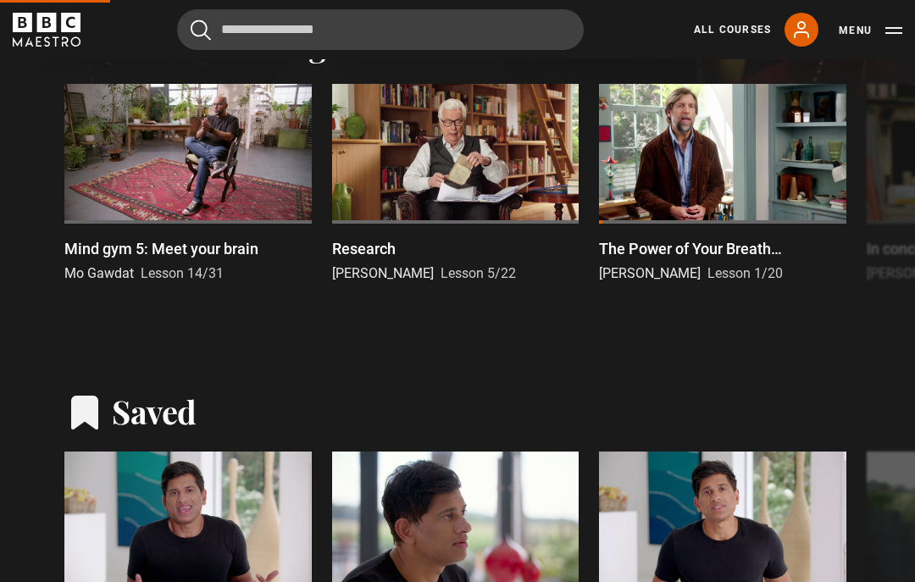  What do you see at coordinates (47, 30) in the screenshot?
I see `svg: BBC Maestro` at bounding box center [47, 30].